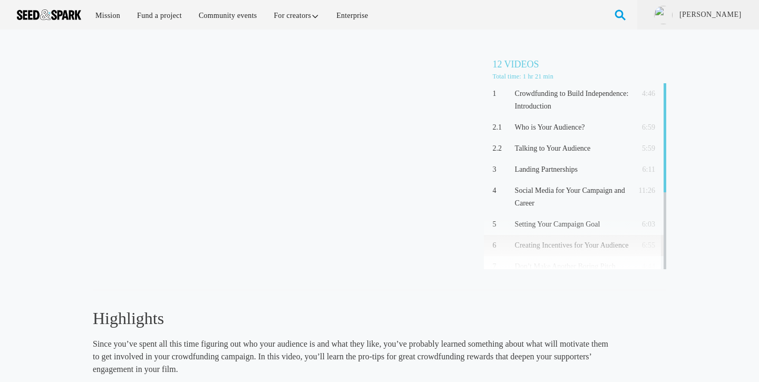  Describe the element at coordinates (350, 357) in the screenshot. I see `p: Since you’ve spent all this time figuring out who your audience is and what they like, you’ve pro...` at that location.